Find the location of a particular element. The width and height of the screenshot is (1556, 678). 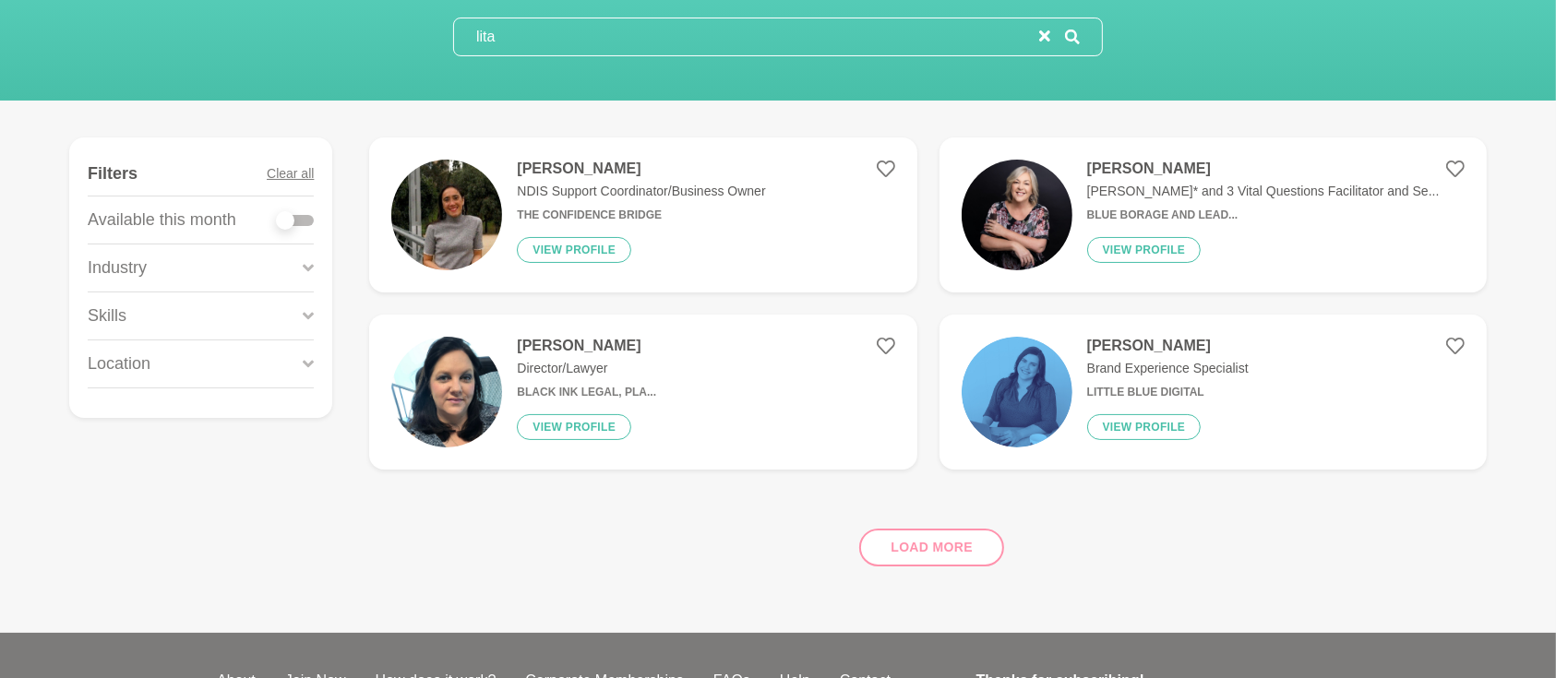

p: Industry is located at coordinates (117, 268).